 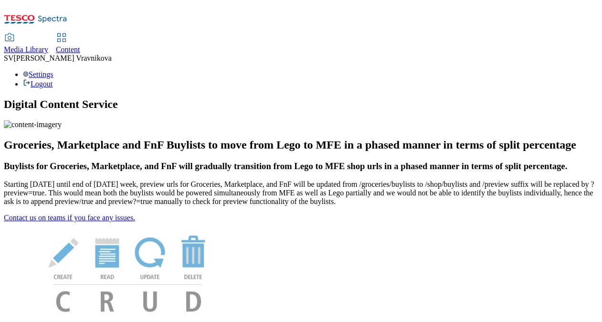 What do you see at coordinates (38, 83) in the screenshot?
I see `a: Logout` at bounding box center [38, 83].